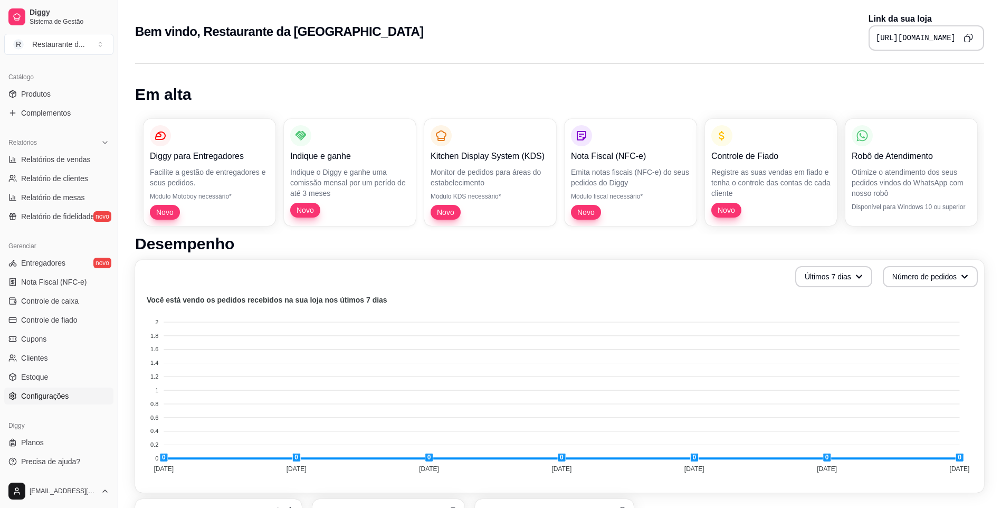 The image size is (1001, 508). I want to click on span: Configurações, so click(45, 396).